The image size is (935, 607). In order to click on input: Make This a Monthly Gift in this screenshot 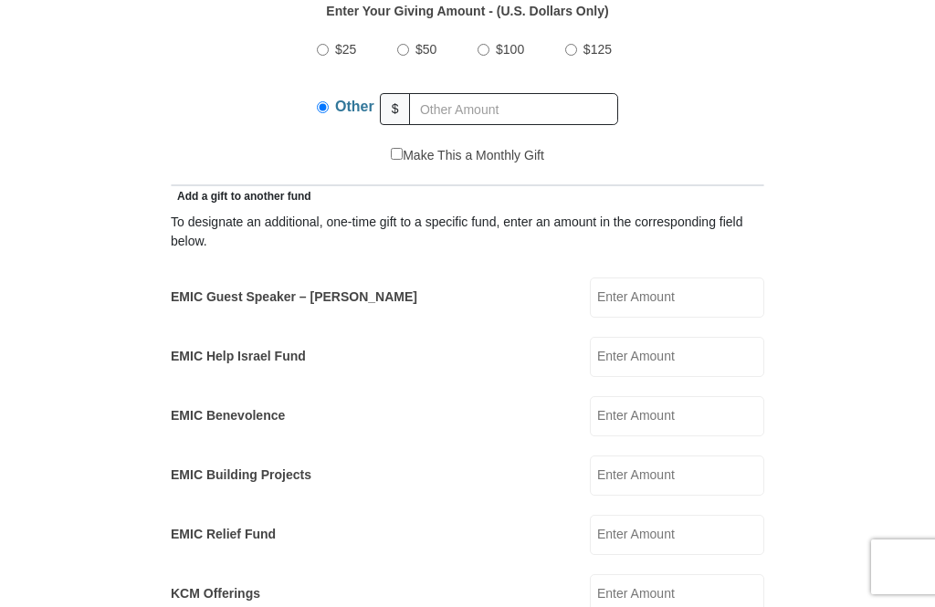, I will do `click(396, 153)`.